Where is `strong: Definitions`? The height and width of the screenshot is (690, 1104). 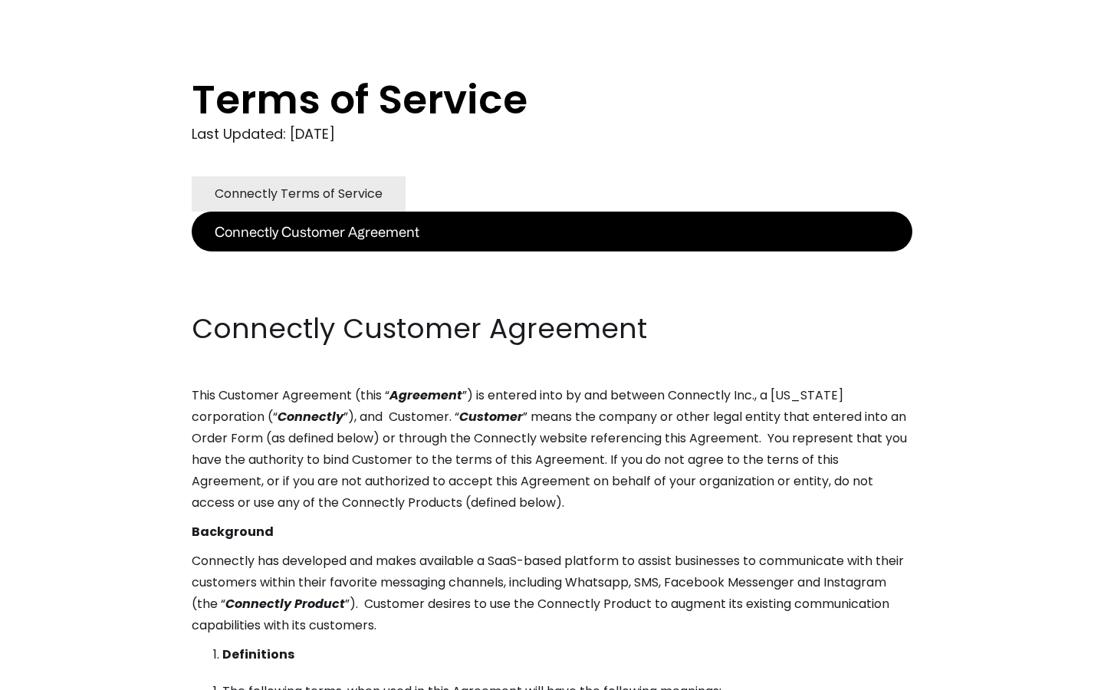 strong: Definitions is located at coordinates (258, 654).